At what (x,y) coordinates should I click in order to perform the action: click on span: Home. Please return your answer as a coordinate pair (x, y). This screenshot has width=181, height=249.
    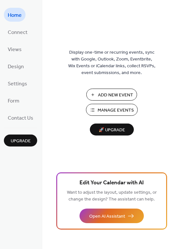
    Looking at the image, I should click on (15, 15).